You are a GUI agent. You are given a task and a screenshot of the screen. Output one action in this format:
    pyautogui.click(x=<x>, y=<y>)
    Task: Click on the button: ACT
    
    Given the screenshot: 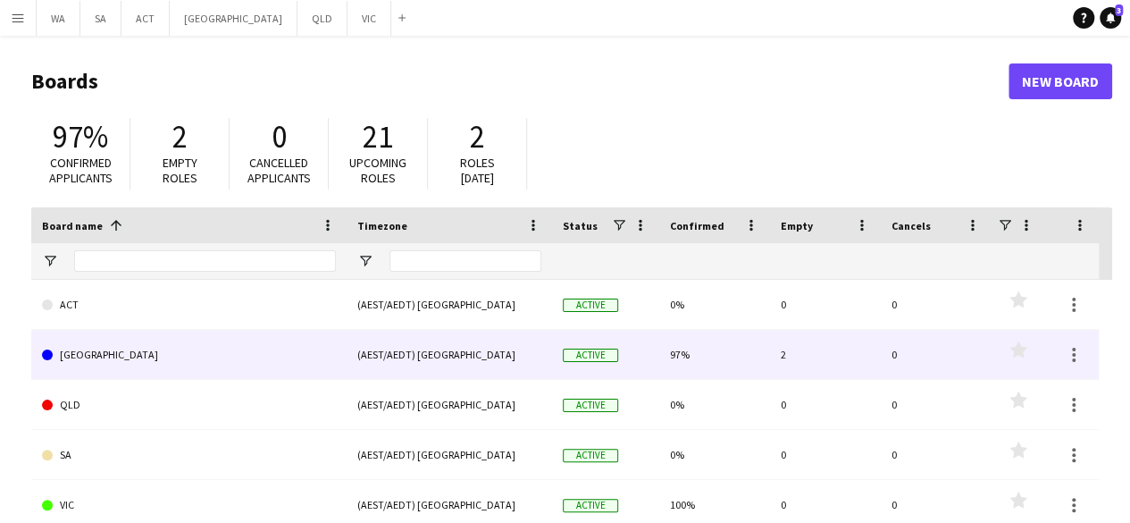 What is the action you would take?
    pyautogui.click(x=146, y=18)
    